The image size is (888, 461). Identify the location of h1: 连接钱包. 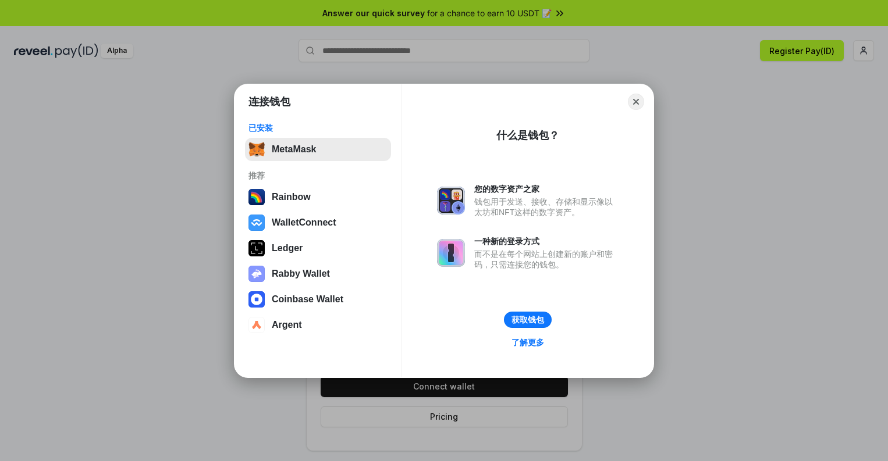
(269, 102).